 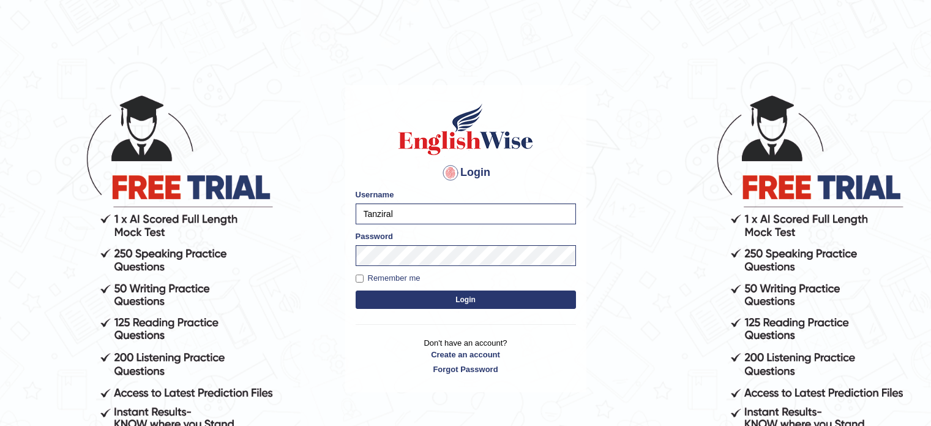 I want to click on p: Don't have an account?, so click(x=466, y=356).